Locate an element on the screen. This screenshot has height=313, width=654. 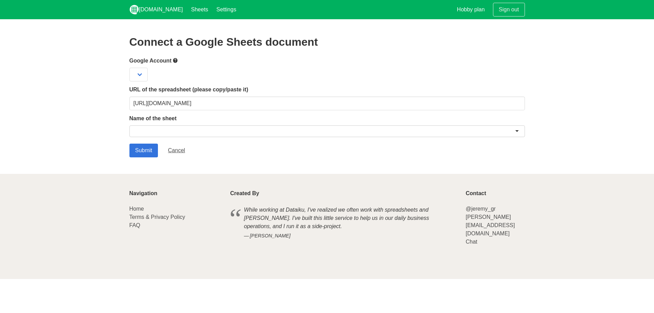
h2: Connect a Google Sheets document is located at coordinates (327, 42).